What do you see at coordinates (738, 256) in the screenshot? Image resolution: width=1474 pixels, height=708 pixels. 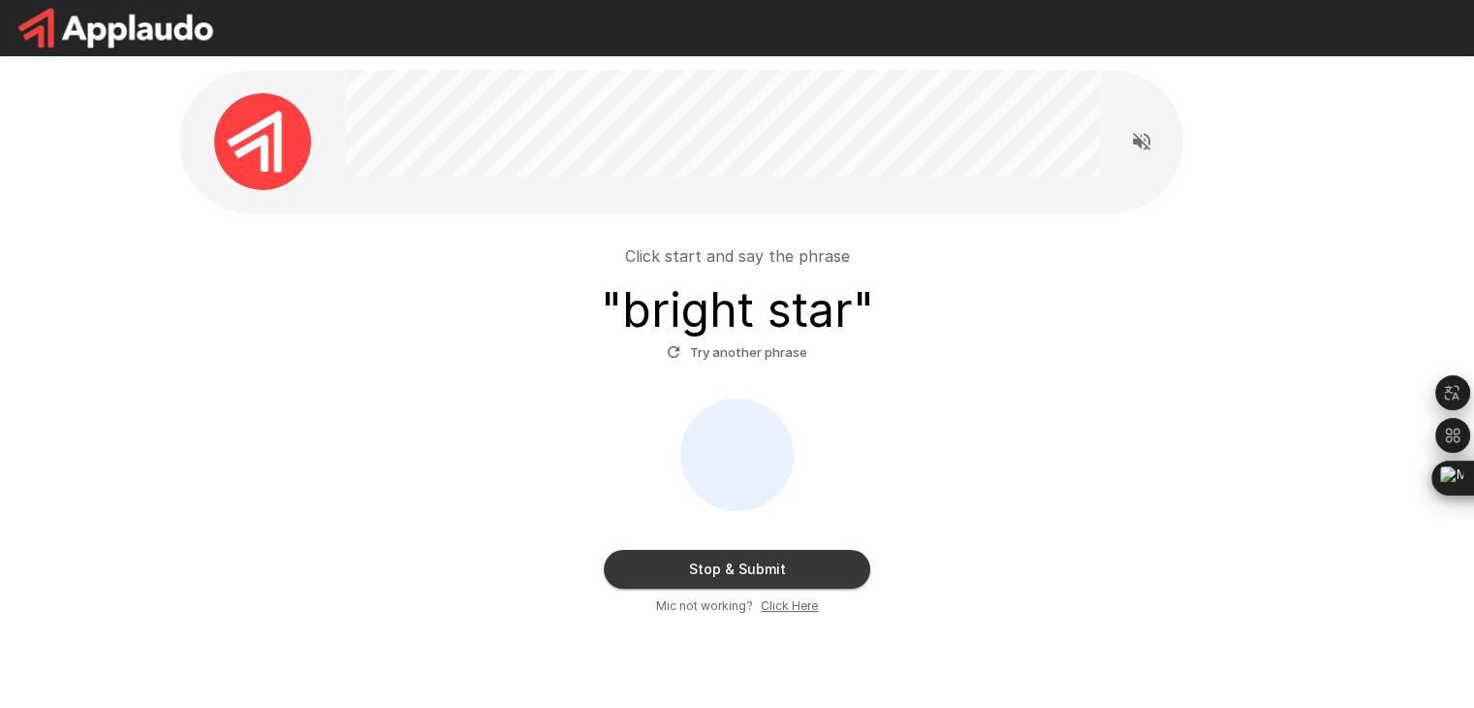 I see `p: Click start and say the phrase` at bounding box center [738, 256].